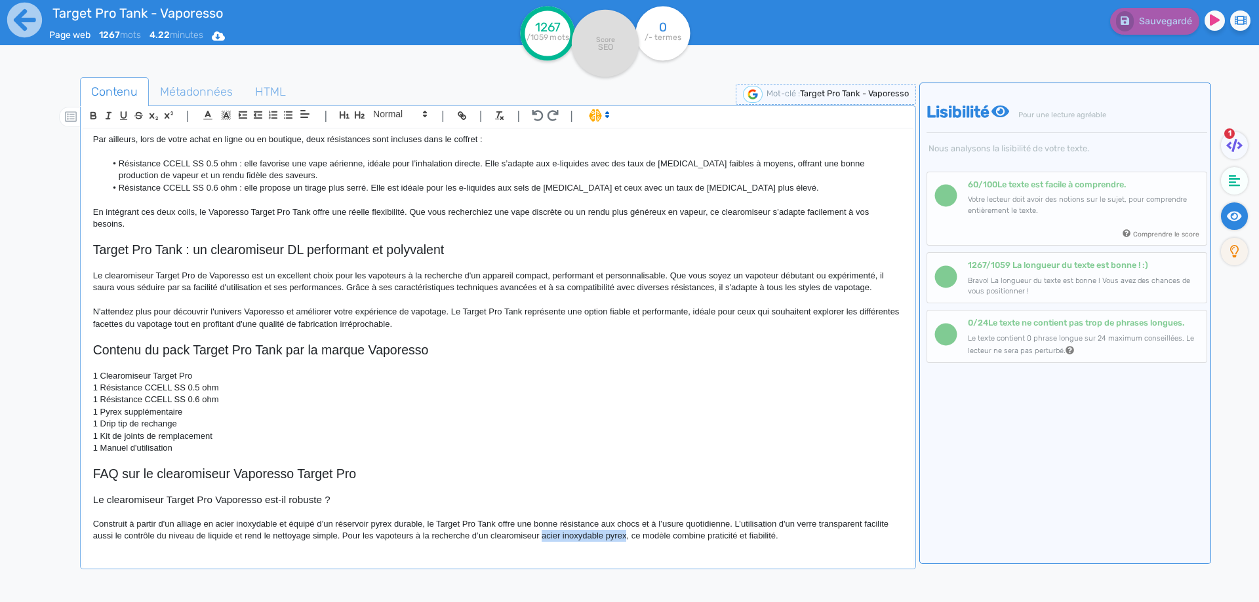 The height and width of the screenshot is (602, 1259). What do you see at coordinates (973, 184) in the screenshot?
I see `b: 60` at bounding box center [973, 184].